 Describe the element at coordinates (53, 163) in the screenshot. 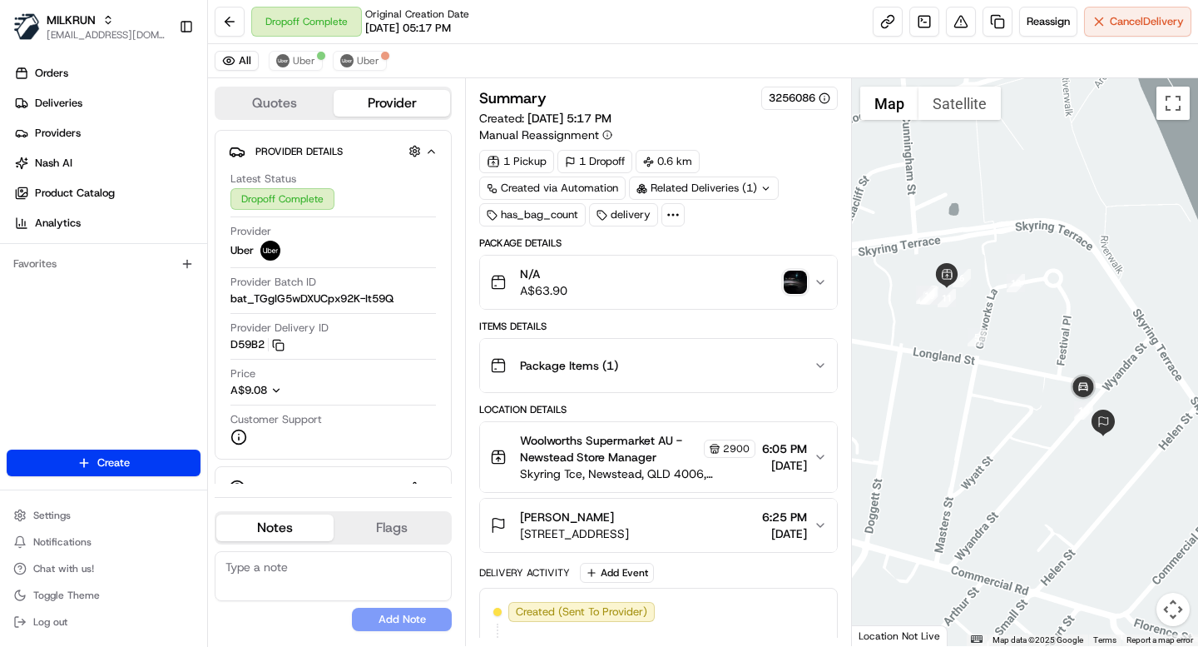

I see `span: Nash AI` at that location.